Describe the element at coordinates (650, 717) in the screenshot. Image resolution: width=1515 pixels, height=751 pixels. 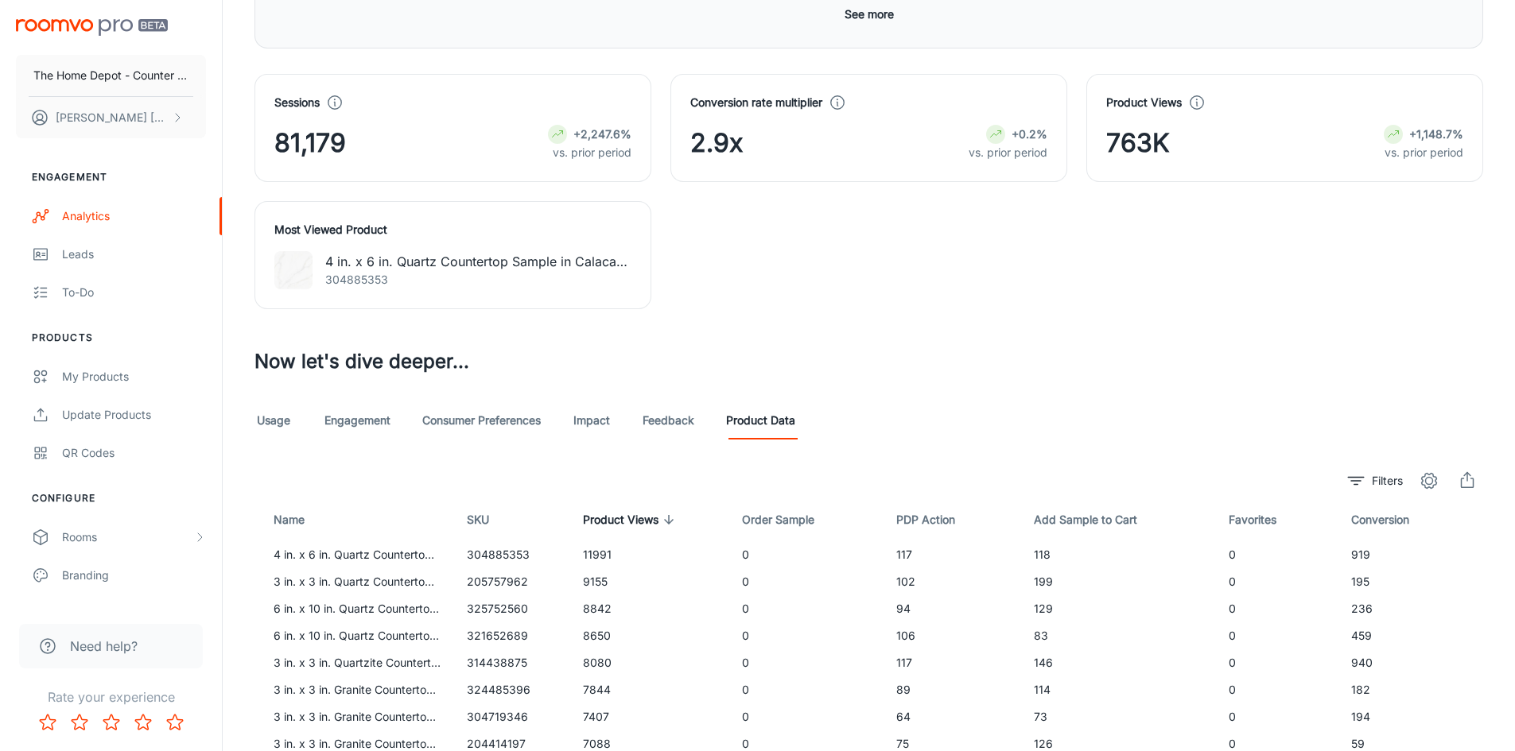
I see `td: 7407` at that location.